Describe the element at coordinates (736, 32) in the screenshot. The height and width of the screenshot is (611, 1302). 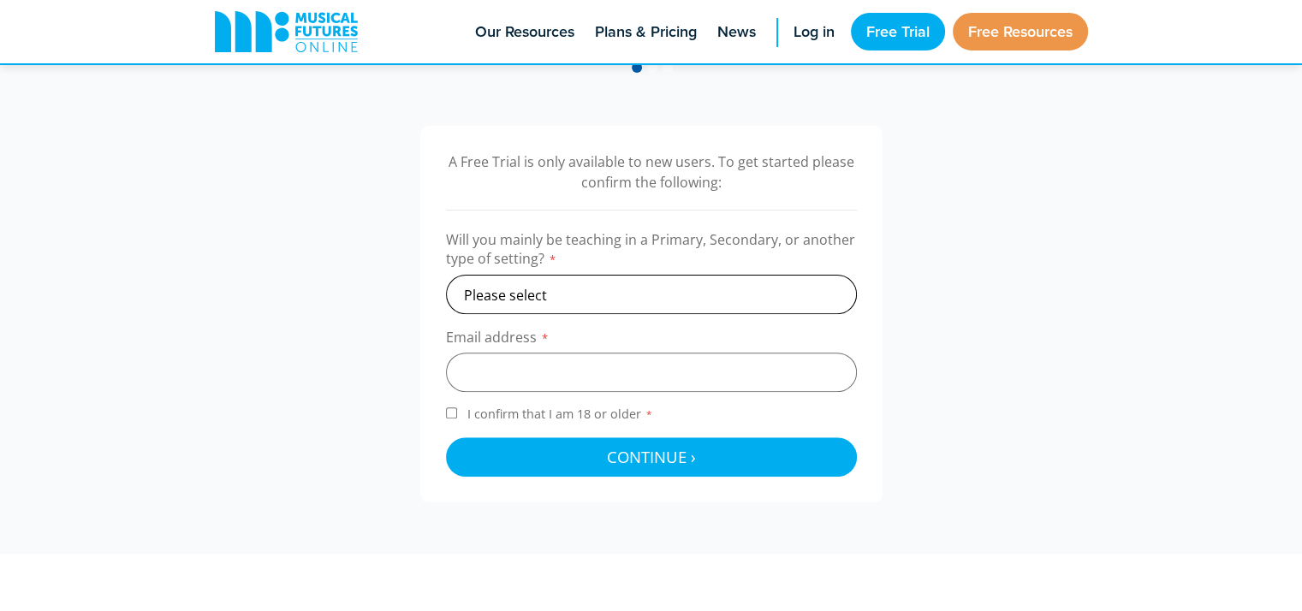
I see `span: News` at that location.